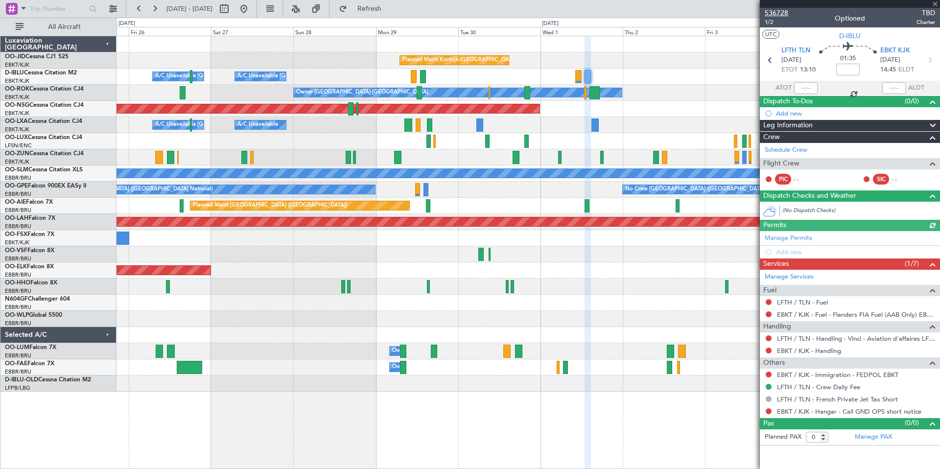 The height and width of the screenshot is (469, 940). I want to click on span: (1/7), so click(912, 263).